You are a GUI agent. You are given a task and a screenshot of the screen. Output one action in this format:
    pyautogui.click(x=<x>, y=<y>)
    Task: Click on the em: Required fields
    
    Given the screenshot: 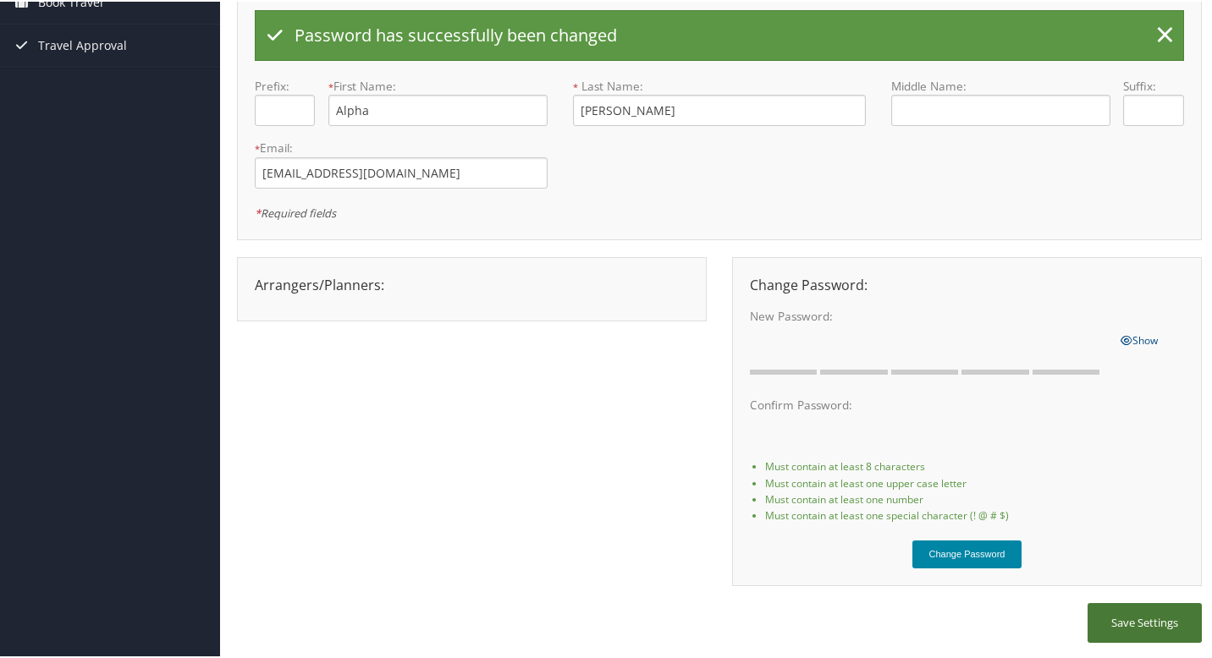 What is the action you would take?
    pyautogui.click(x=295, y=212)
    